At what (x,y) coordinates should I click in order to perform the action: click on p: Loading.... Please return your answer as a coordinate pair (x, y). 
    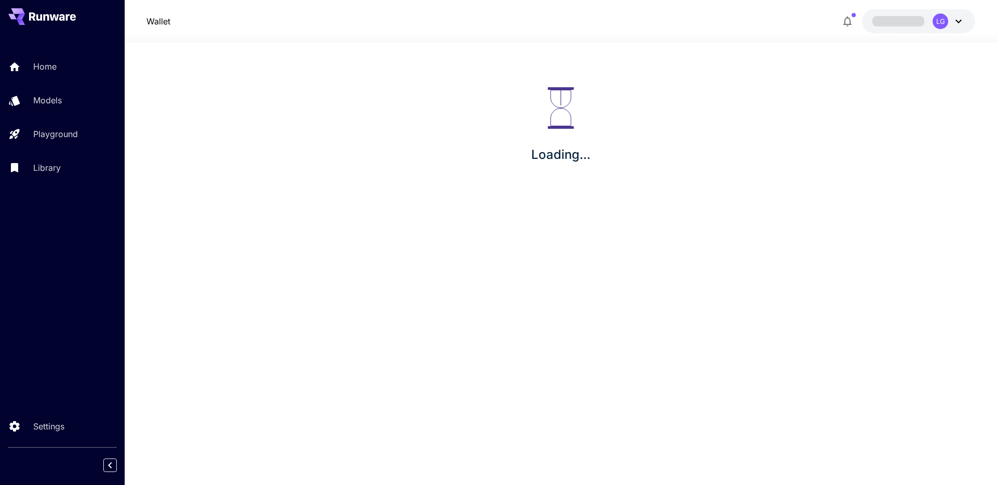
    Looking at the image, I should click on (561, 155).